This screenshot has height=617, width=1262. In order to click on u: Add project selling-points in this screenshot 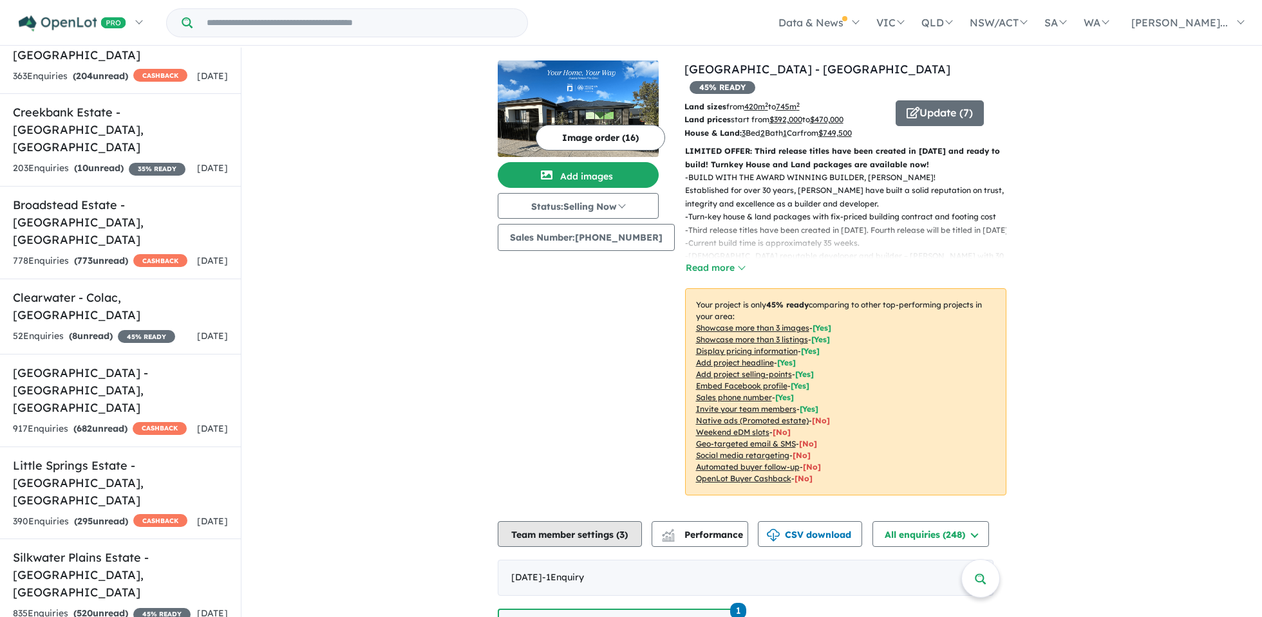, I will do `click(744, 374)`.